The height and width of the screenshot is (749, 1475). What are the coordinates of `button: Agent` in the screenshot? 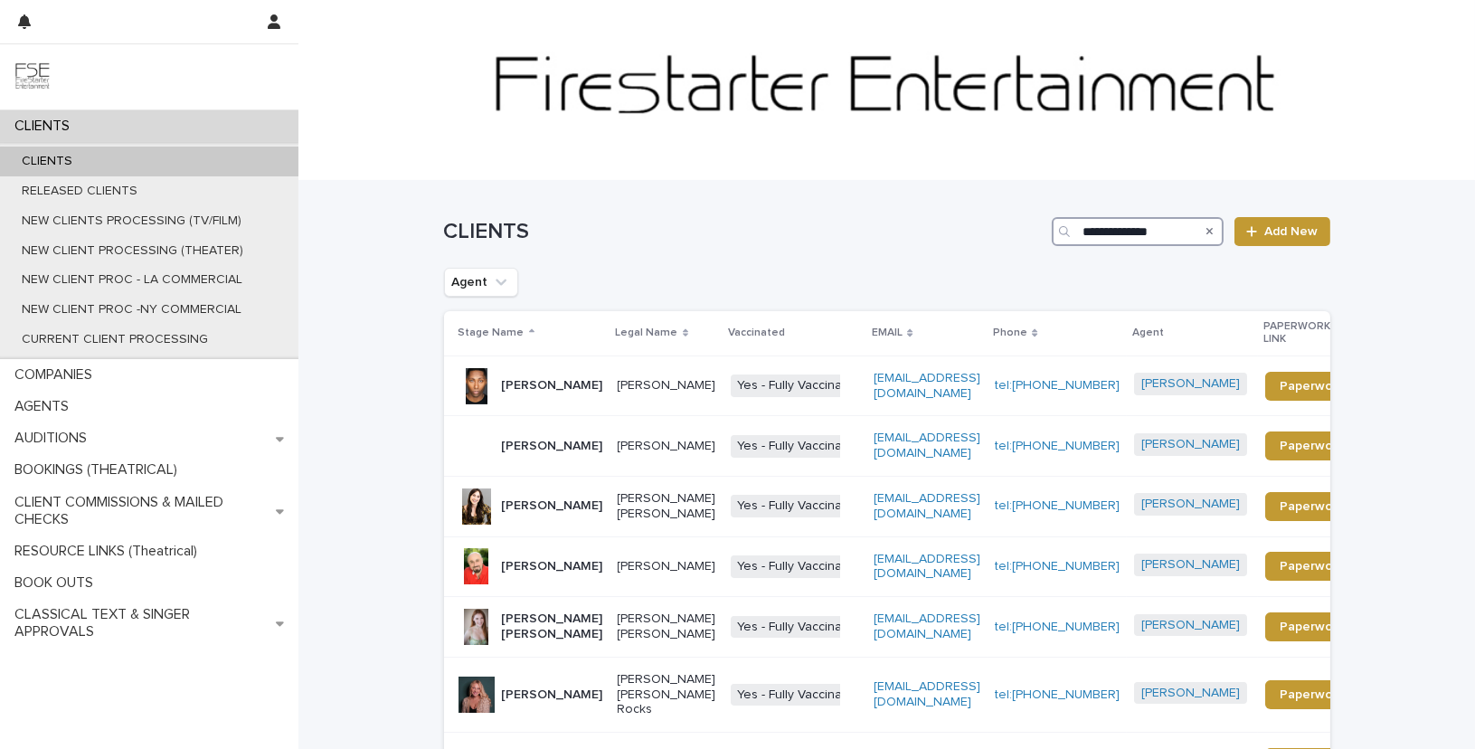 It's located at (481, 282).